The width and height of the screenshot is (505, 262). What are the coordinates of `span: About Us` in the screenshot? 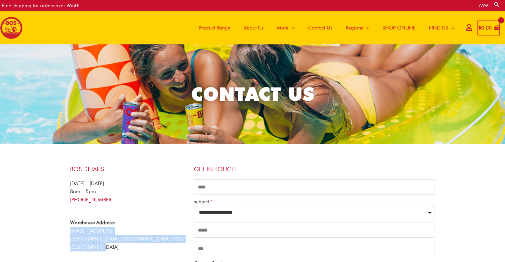 It's located at (253, 28).